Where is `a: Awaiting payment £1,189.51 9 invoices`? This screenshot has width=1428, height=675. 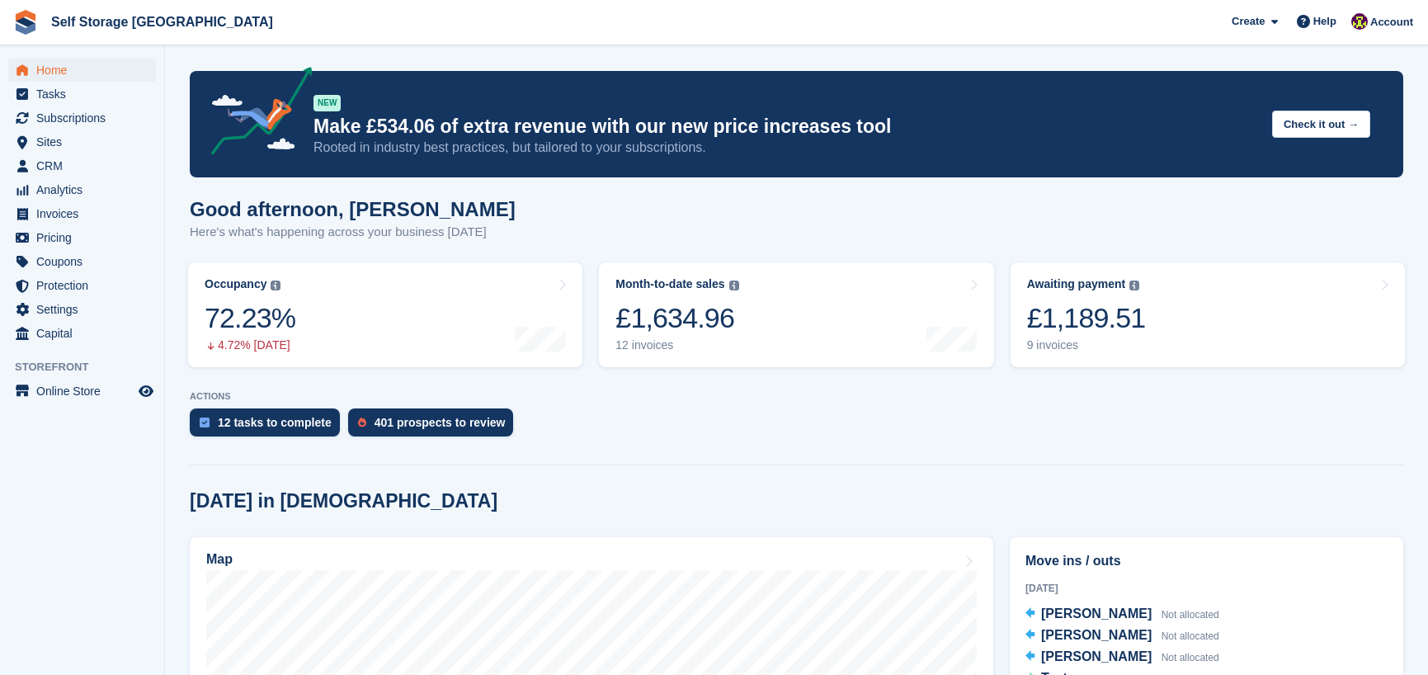
a: Awaiting payment £1,189.51 9 invoices is located at coordinates (1207, 314).